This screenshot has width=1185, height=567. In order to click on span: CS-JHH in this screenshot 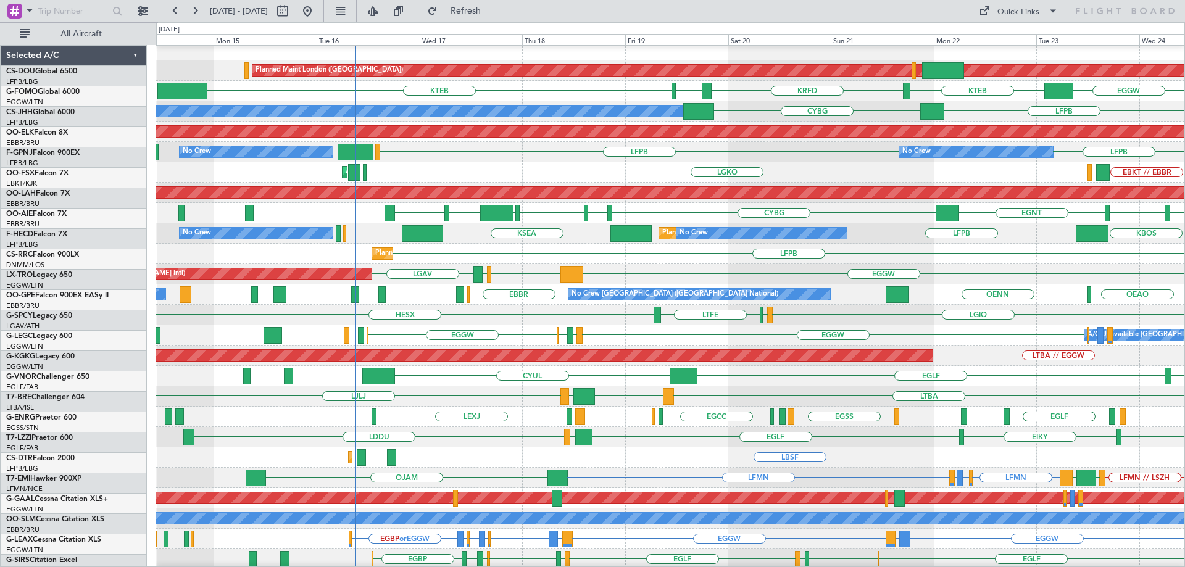, I will do `click(19, 112)`.